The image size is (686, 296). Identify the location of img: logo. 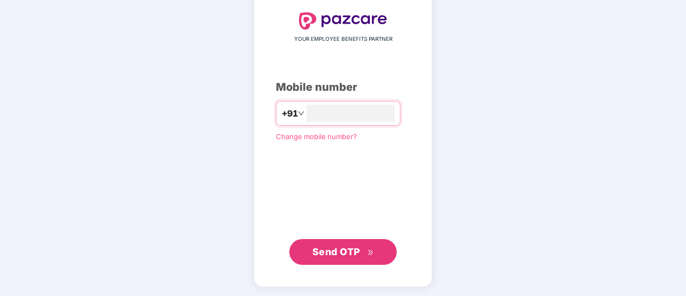
(343, 21).